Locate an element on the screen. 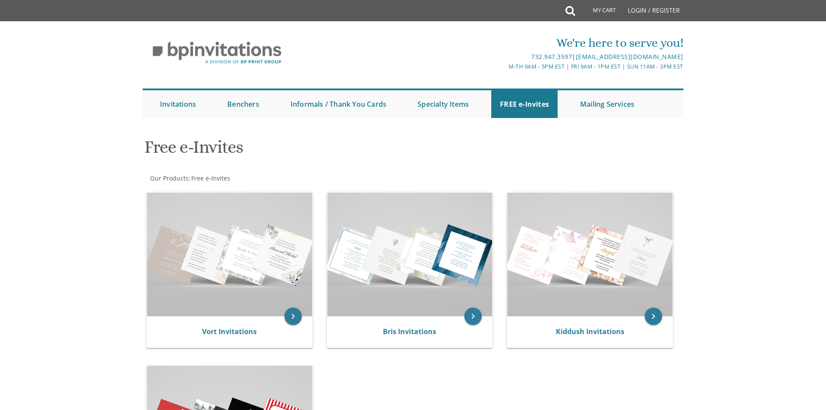 The width and height of the screenshot is (826, 410). h1: Free e-Invites is located at coordinates (321, 150).